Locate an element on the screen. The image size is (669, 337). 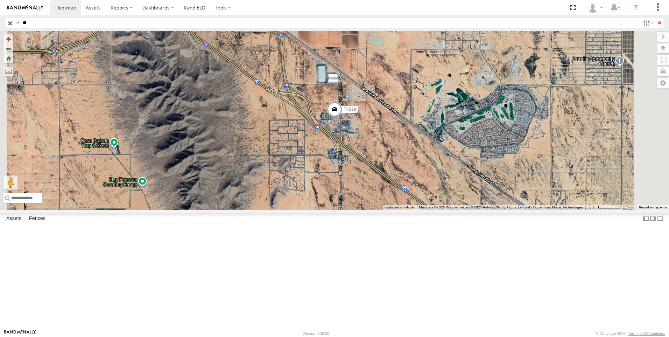
span: TK979 is located at coordinates (350, 109).